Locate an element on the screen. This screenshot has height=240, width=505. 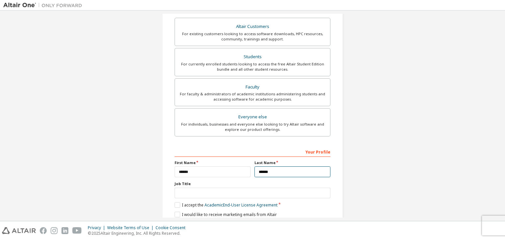
img: facebook.svg is located at coordinates (43, 230).